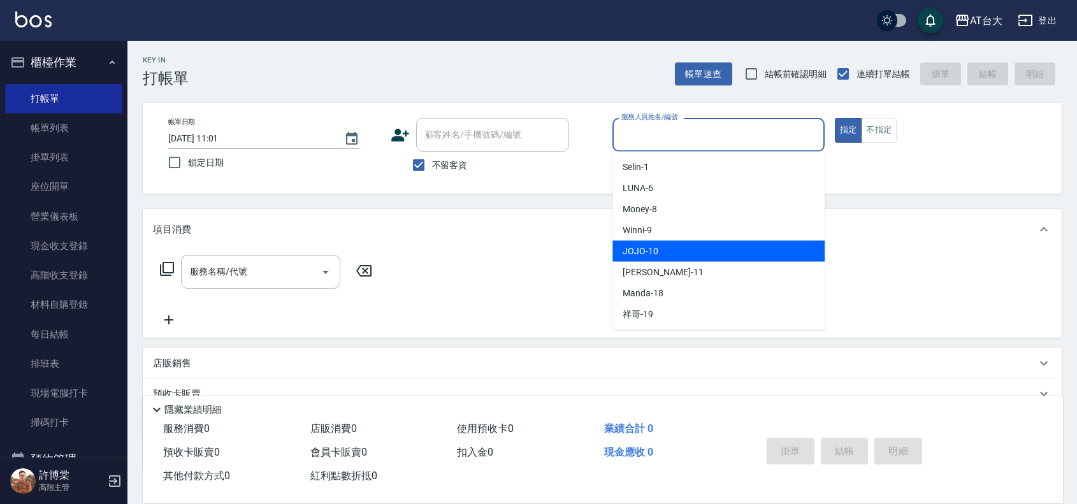  I want to click on span: 鎖定日期, so click(206, 162).